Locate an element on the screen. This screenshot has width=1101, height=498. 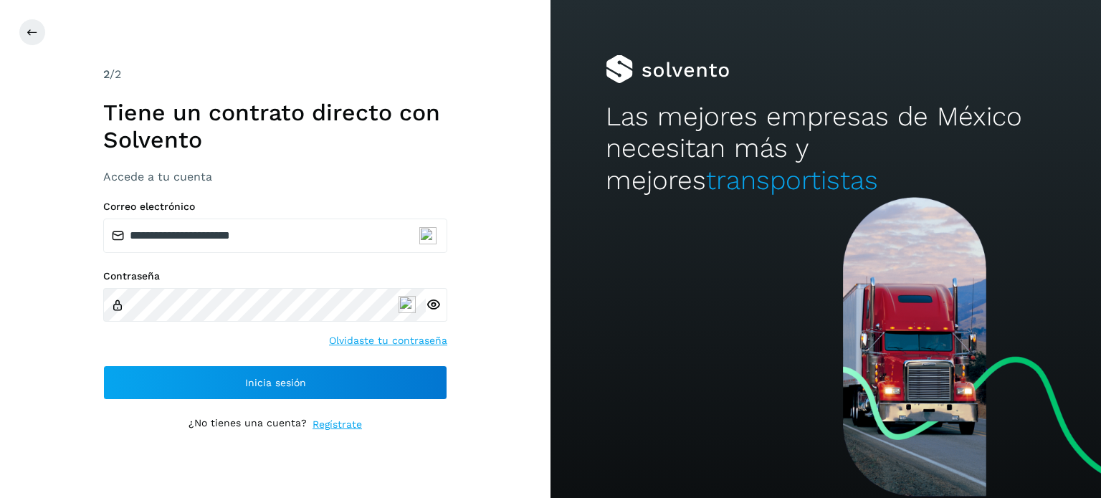
label: Correo electrónico is located at coordinates (275, 206).